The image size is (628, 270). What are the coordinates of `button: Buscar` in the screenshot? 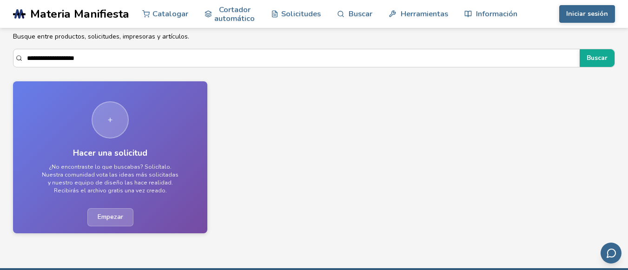 It's located at (597, 58).